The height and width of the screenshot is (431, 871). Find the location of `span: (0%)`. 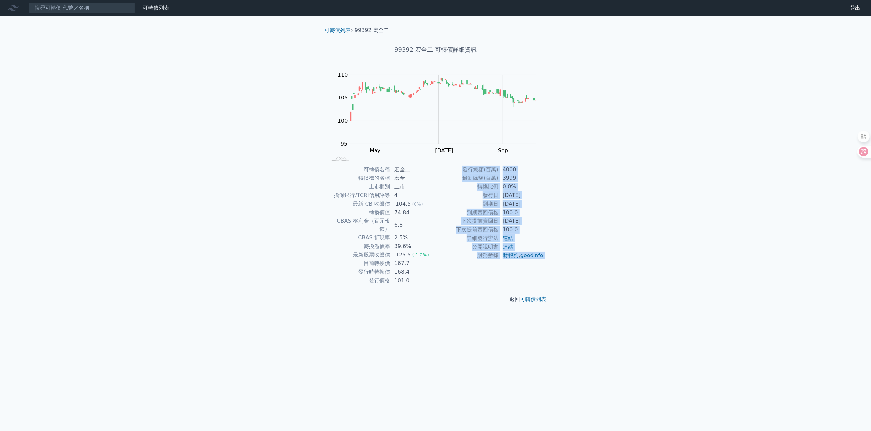

span: (0%) is located at coordinates (417, 204).